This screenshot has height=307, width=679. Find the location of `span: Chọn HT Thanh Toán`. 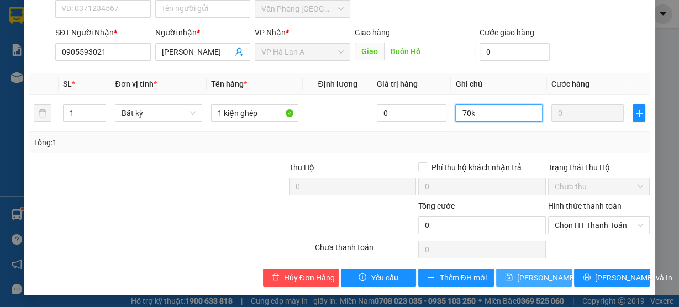

span: Chọn HT Thanh Toán is located at coordinates (599, 226).